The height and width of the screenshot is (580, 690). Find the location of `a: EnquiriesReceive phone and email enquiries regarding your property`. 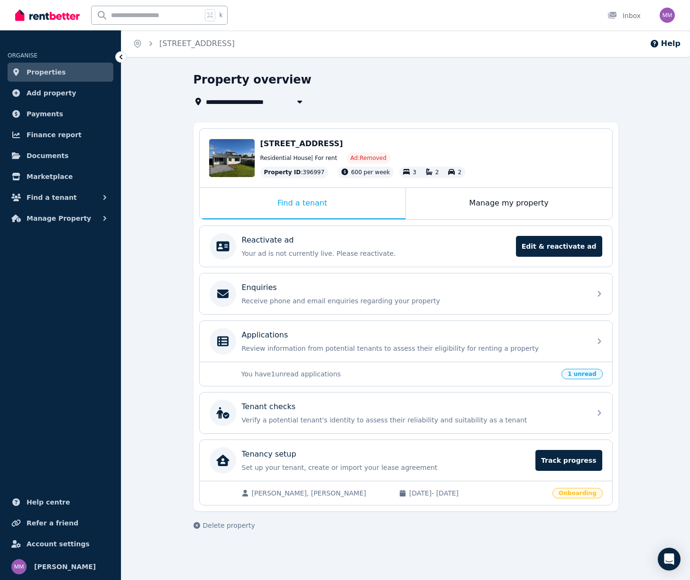

a: EnquiriesReceive phone and email enquiries regarding your property is located at coordinates (406, 294).